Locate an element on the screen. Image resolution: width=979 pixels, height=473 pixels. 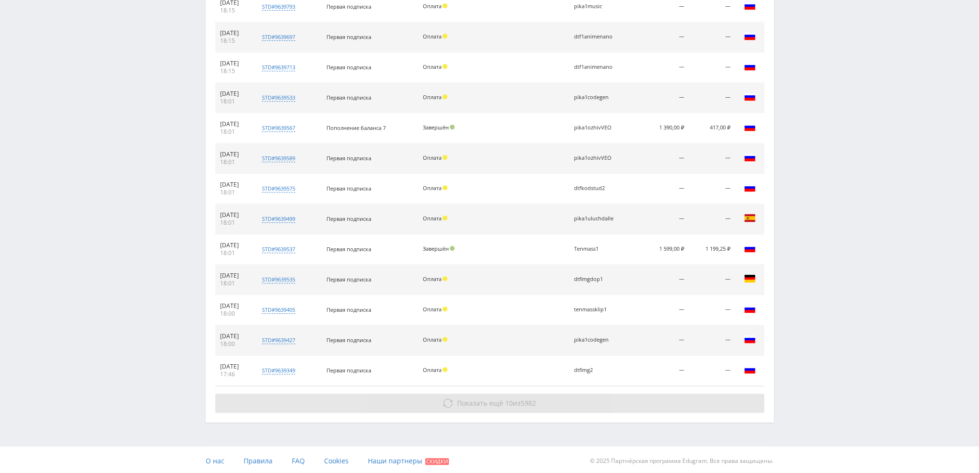
span: Скидки is located at coordinates (437, 462).